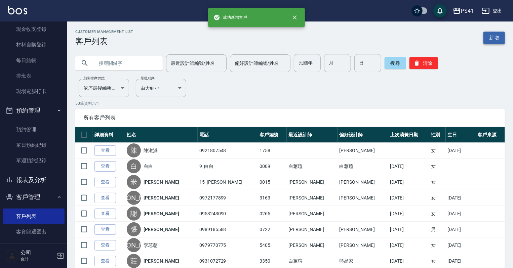  I want to click on div: 張, so click(134, 230).